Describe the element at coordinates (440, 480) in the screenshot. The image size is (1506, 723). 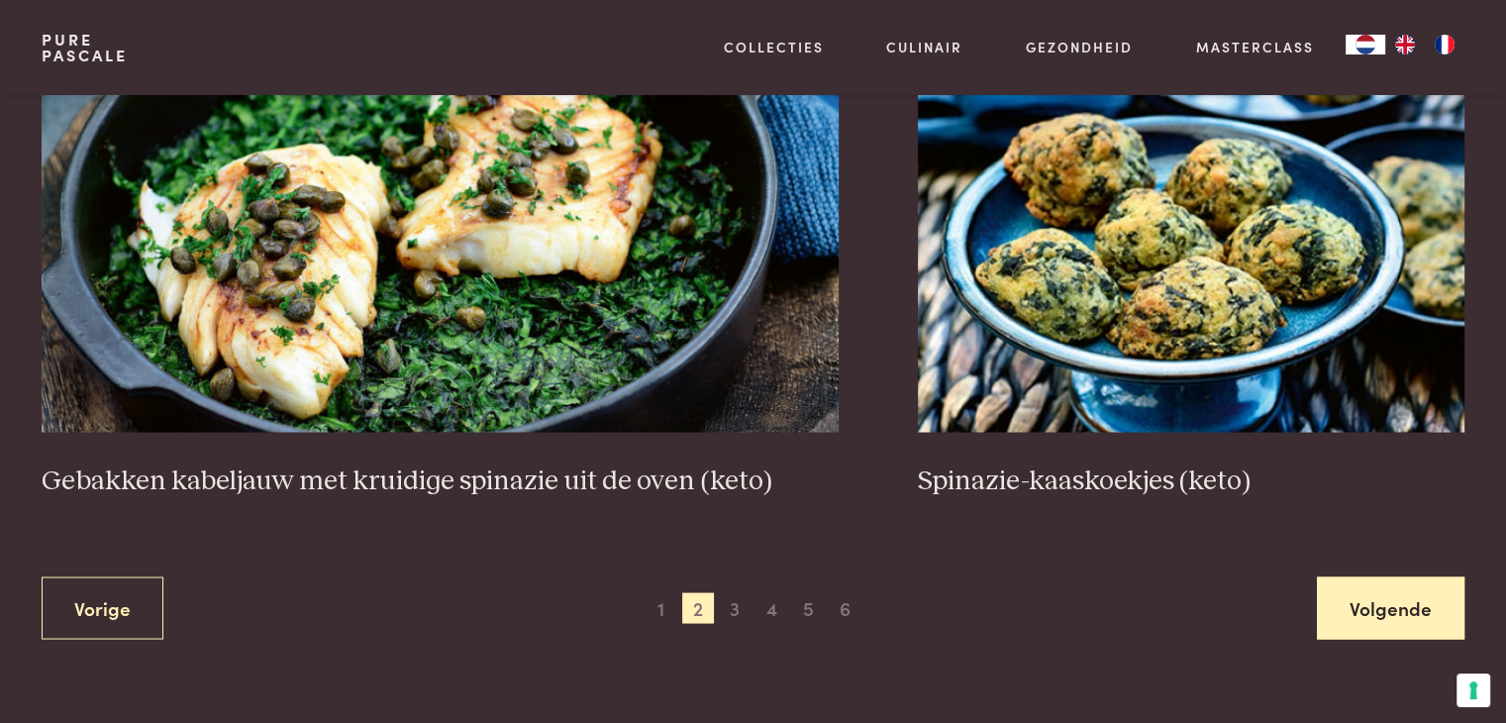
I see `h3: Gebakken kabeljauw met kruidige spinazie uit de oven (keto)` at that location.